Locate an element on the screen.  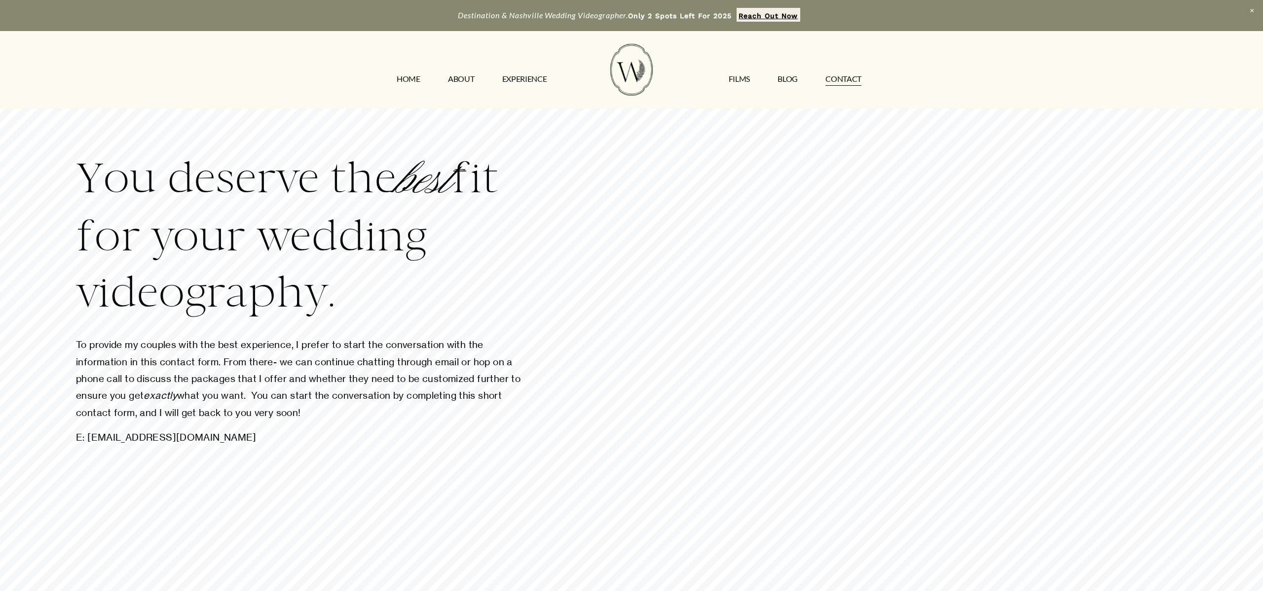
a: CONTACT is located at coordinates (843, 79).